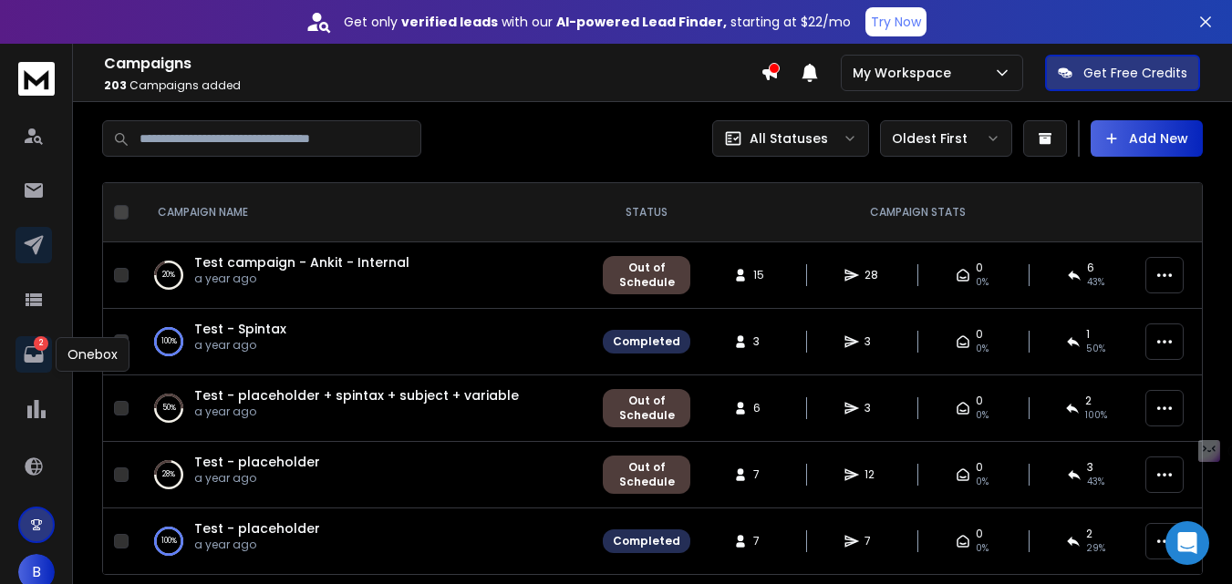 Image resolution: width=1232 pixels, height=584 pixels. What do you see at coordinates (364, 342) in the screenshot?
I see `td: 100%Test - Spintaxa year ago` at bounding box center [364, 342].